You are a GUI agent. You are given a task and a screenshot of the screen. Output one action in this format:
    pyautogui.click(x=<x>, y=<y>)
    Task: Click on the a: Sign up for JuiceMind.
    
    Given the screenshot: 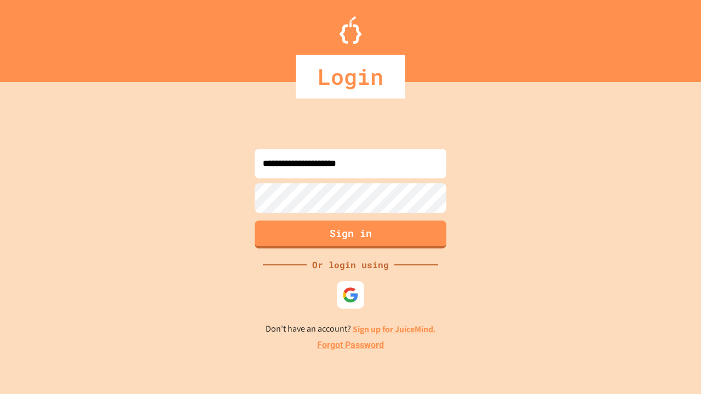 What is the action you would take?
    pyautogui.click(x=394, y=329)
    